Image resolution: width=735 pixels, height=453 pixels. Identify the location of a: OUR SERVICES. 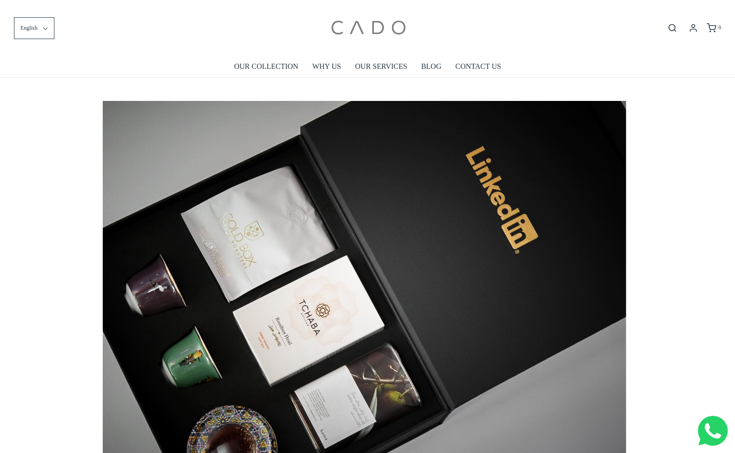
(381, 67).